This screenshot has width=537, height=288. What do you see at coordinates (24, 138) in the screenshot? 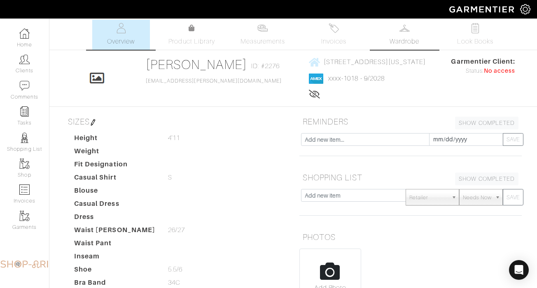
I see `img: stylists-icon-eb353228a002819b7ec25b43dbf5f0378dd9e0616d9560372ff212230b889e62.png` at bounding box center [24, 138].